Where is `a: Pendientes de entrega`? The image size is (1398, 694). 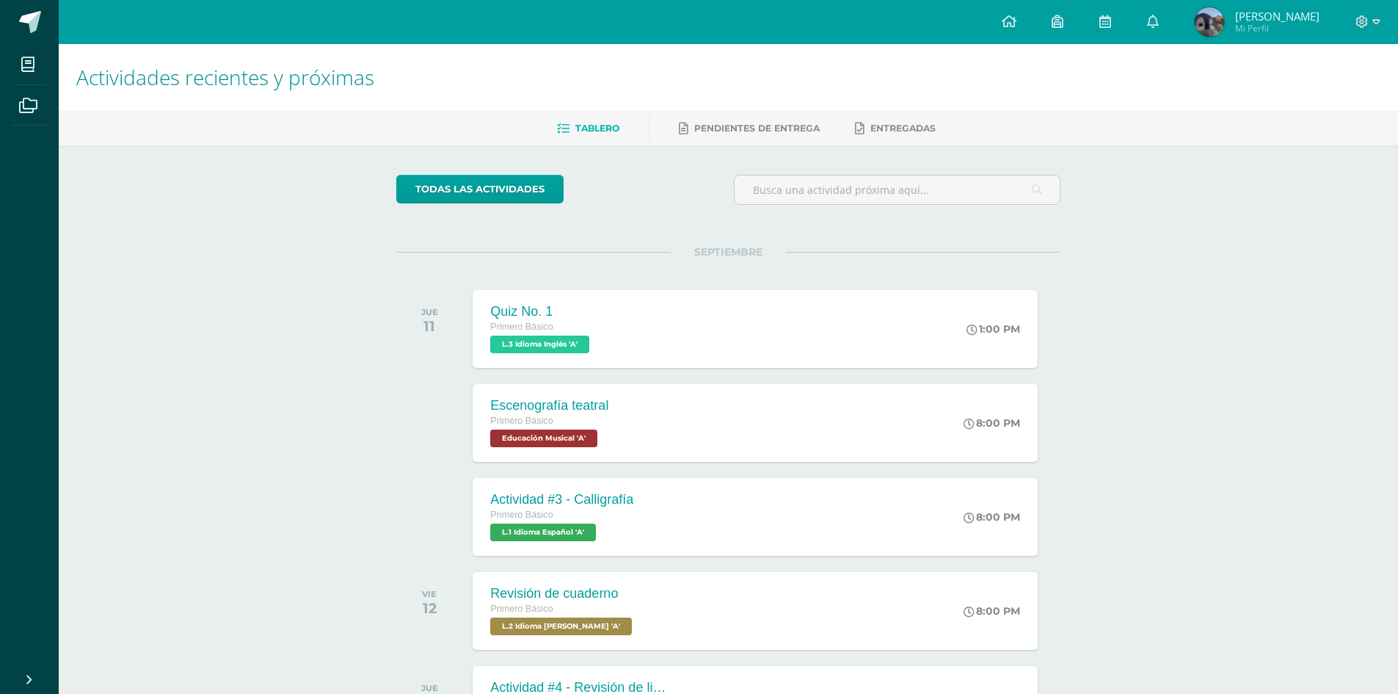
a: Pendientes de entrega is located at coordinates (749, 128).